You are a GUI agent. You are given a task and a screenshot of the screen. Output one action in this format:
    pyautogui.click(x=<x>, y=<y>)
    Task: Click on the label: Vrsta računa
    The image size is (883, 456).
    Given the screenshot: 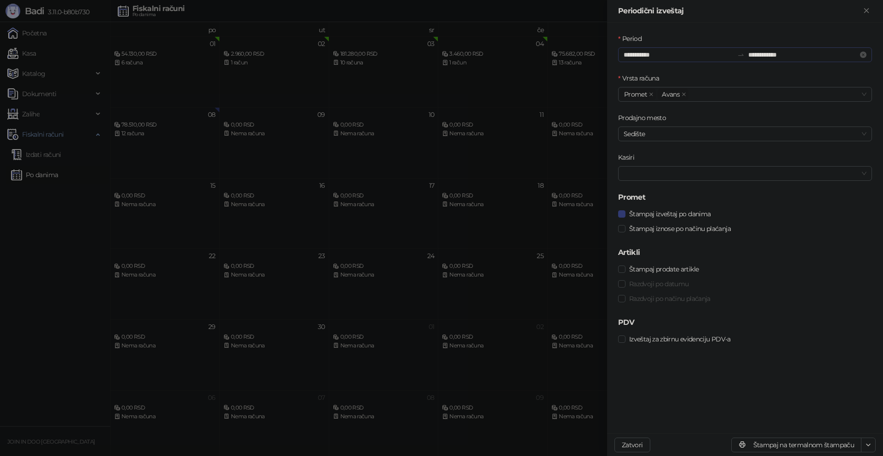 What is the action you would take?
    pyautogui.click(x=642, y=78)
    